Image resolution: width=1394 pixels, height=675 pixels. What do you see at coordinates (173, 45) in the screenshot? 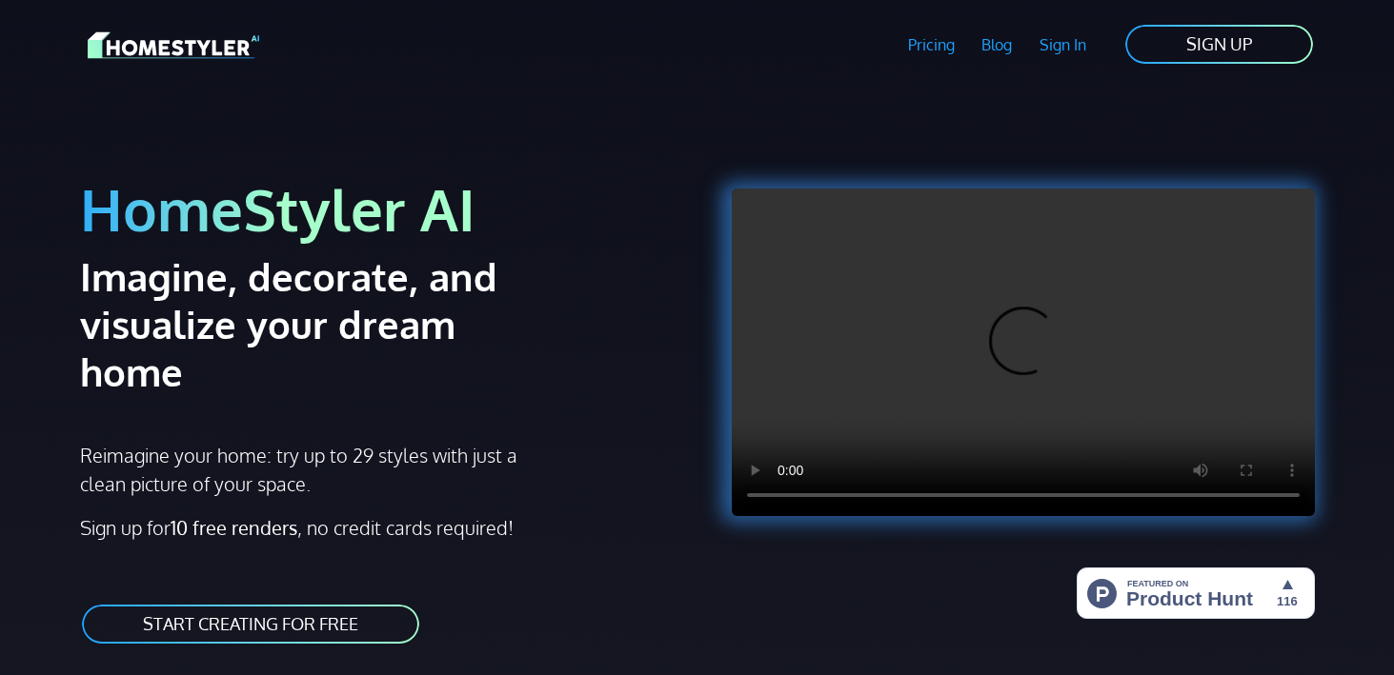
I see `img: HomeStyler AI logo` at bounding box center [173, 45].